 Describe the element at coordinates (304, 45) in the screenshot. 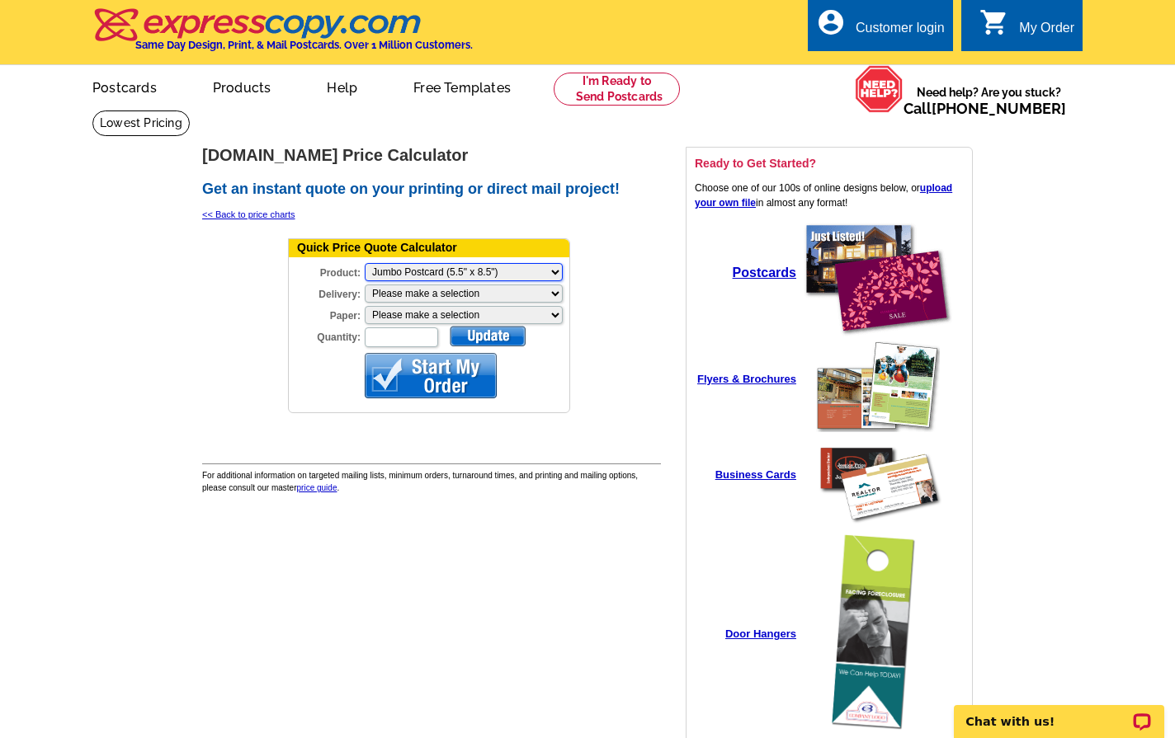

I see `h4: Same Day Design, Print, & Mail Postcards. Over 1 Million Customers.` at that location.